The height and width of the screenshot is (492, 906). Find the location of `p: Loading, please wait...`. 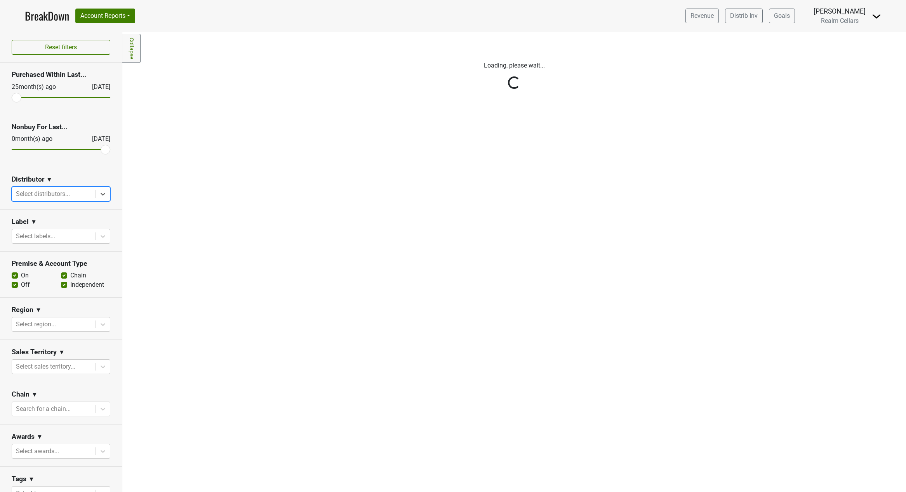

p: Loading, please wait... is located at coordinates (514, 66).